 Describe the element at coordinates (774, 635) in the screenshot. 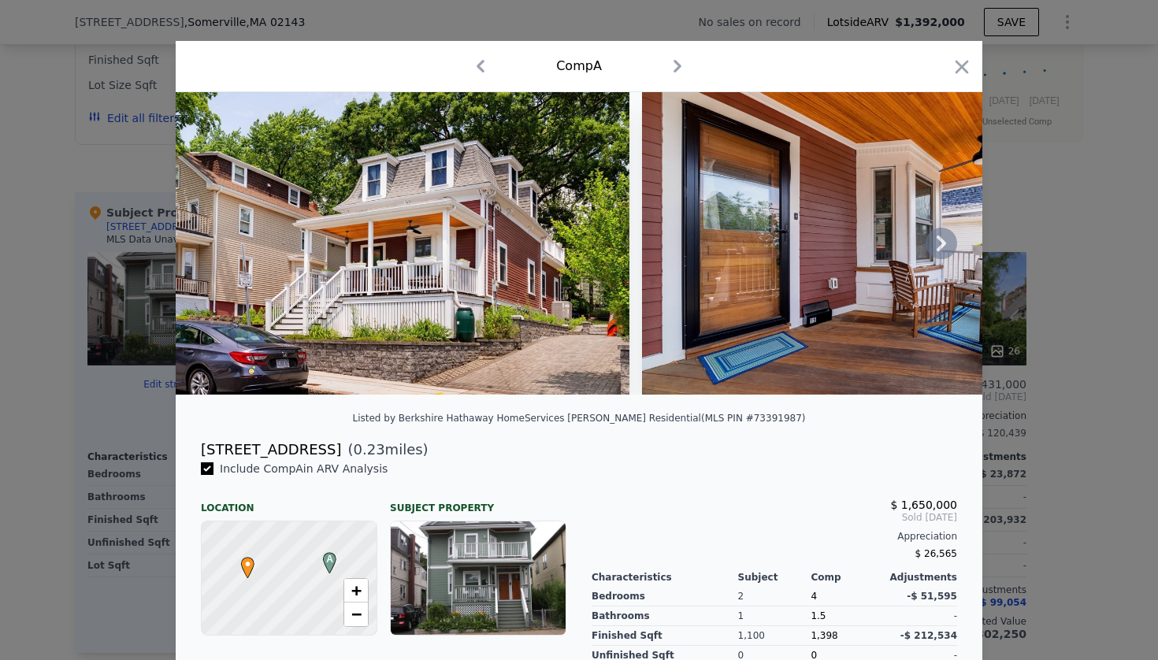

I see `div: 1,100` at that location.